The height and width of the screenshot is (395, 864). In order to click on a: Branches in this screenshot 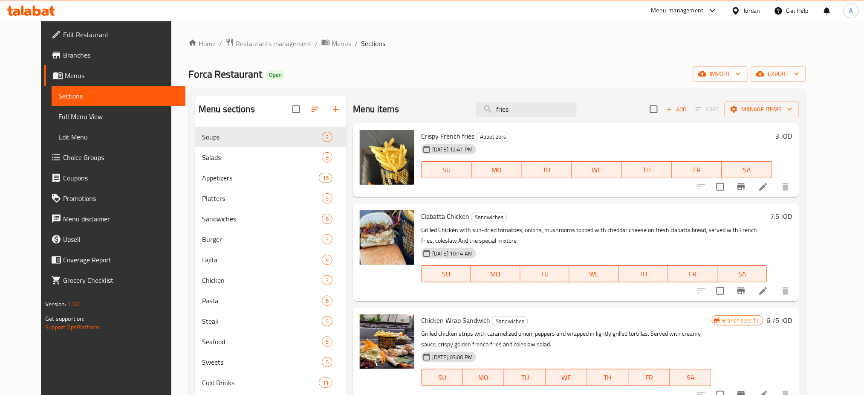, I will do `click(115, 55)`.